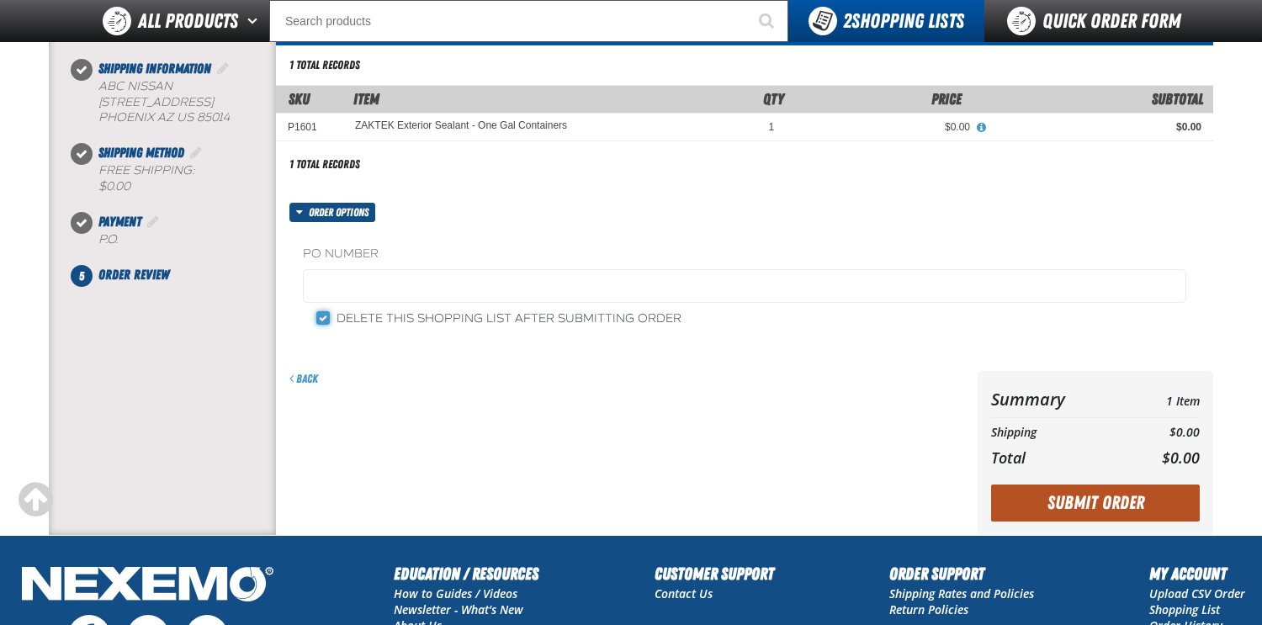  I want to click on strong: 2, so click(847, 21).